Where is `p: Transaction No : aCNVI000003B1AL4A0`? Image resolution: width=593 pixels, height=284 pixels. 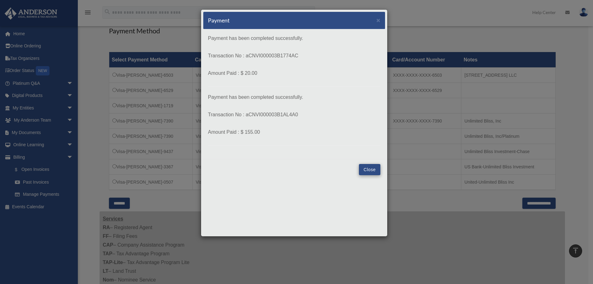
p: Transaction No : aCNVI000003B1AL4A0 is located at coordinates (294, 115).